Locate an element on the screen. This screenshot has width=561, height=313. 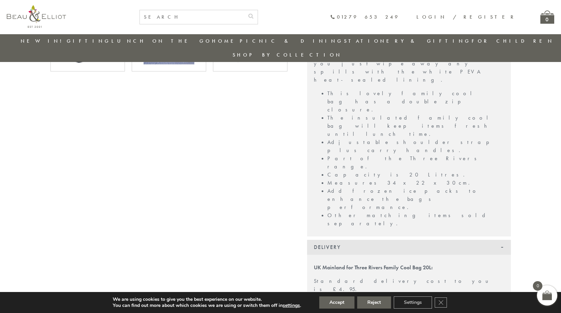
button: settings is located at coordinates (291, 305).